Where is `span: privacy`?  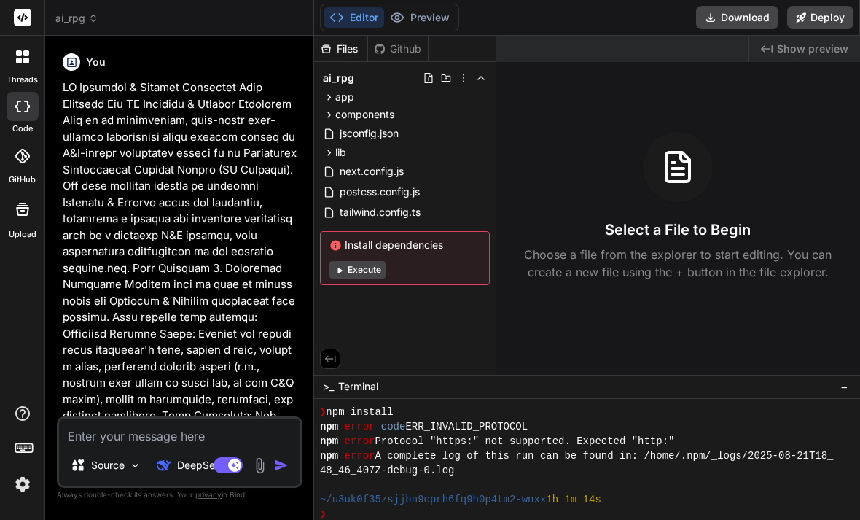
span: privacy is located at coordinates (209, 494).